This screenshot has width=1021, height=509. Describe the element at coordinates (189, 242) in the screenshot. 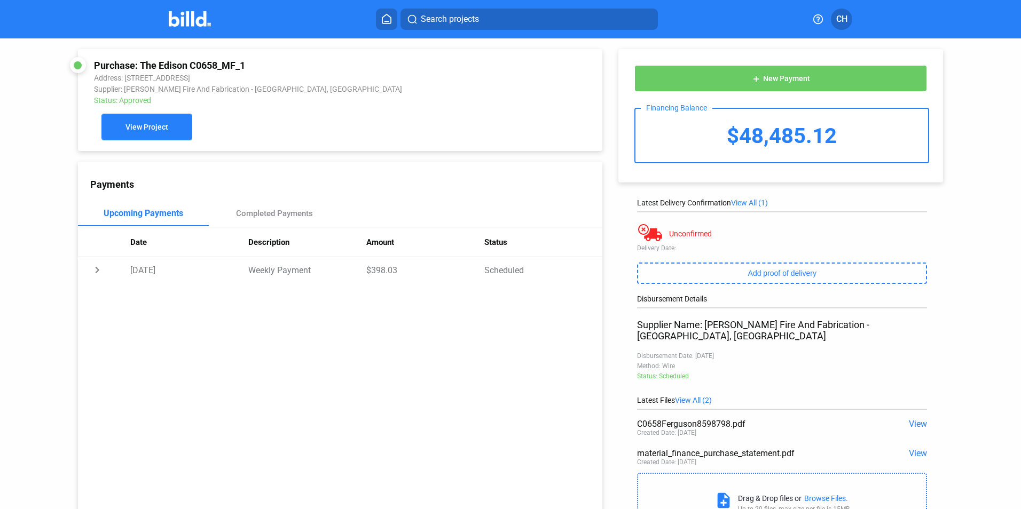

I see `th: Date` at that location.